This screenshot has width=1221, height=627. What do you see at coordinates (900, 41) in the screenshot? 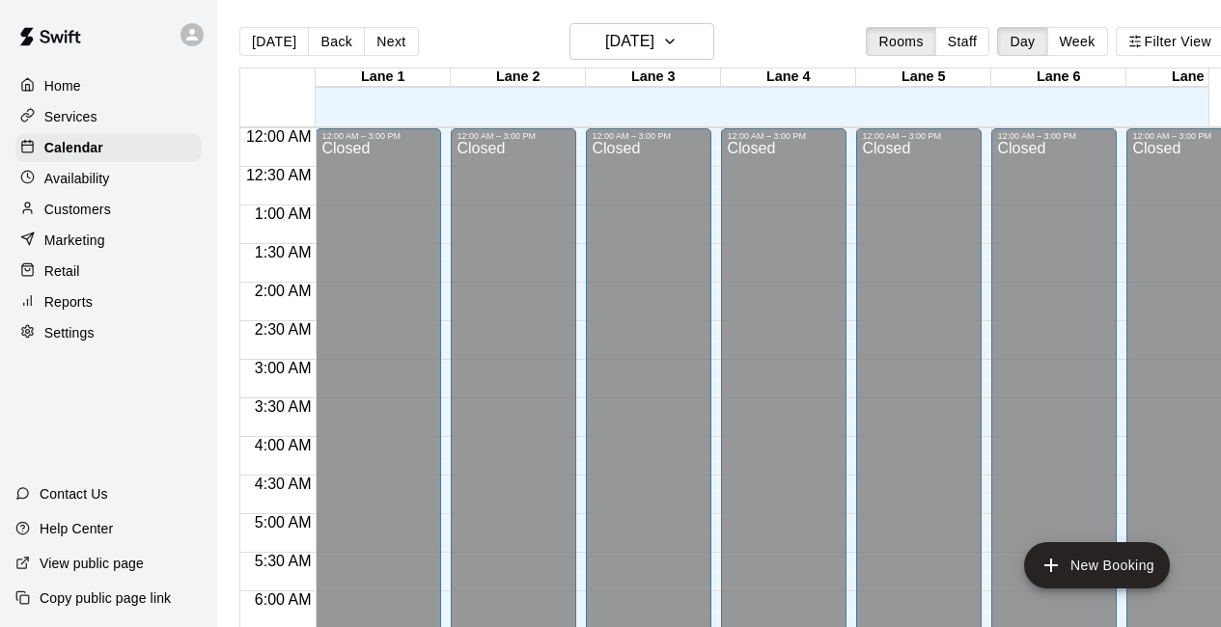
I see `button: Rooms` at bounding box center [900, 41].